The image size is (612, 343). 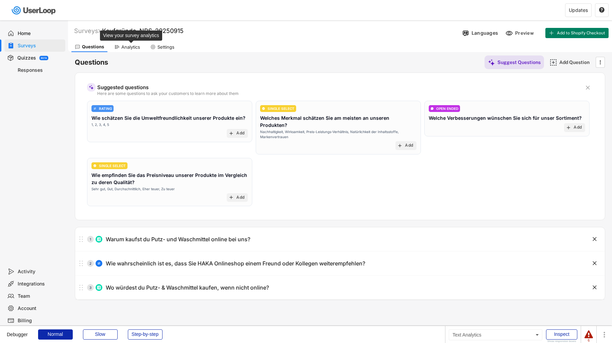 I want to click on div: Text Analytics, so click(x=495, y=335).